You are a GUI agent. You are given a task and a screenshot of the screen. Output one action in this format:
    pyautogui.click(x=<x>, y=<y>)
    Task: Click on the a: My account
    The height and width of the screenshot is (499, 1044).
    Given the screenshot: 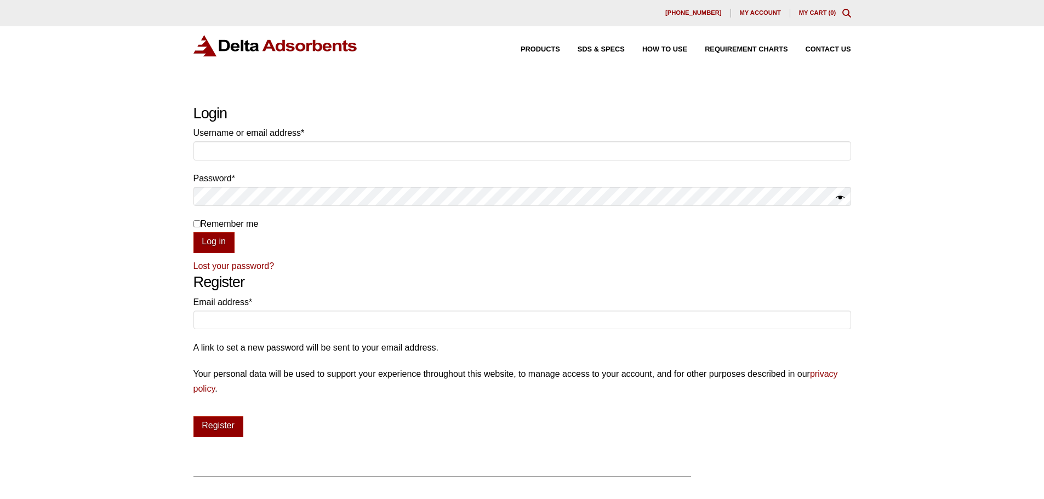 What is the action you would take?
    pyautogui.click(x=761, y=13)
    